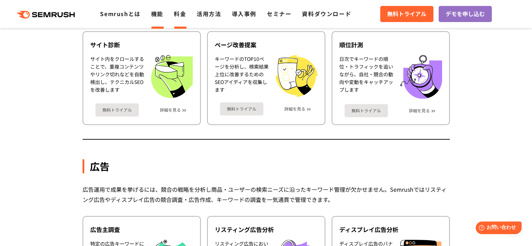  I want to click on a: 機能, so click(157, 14).